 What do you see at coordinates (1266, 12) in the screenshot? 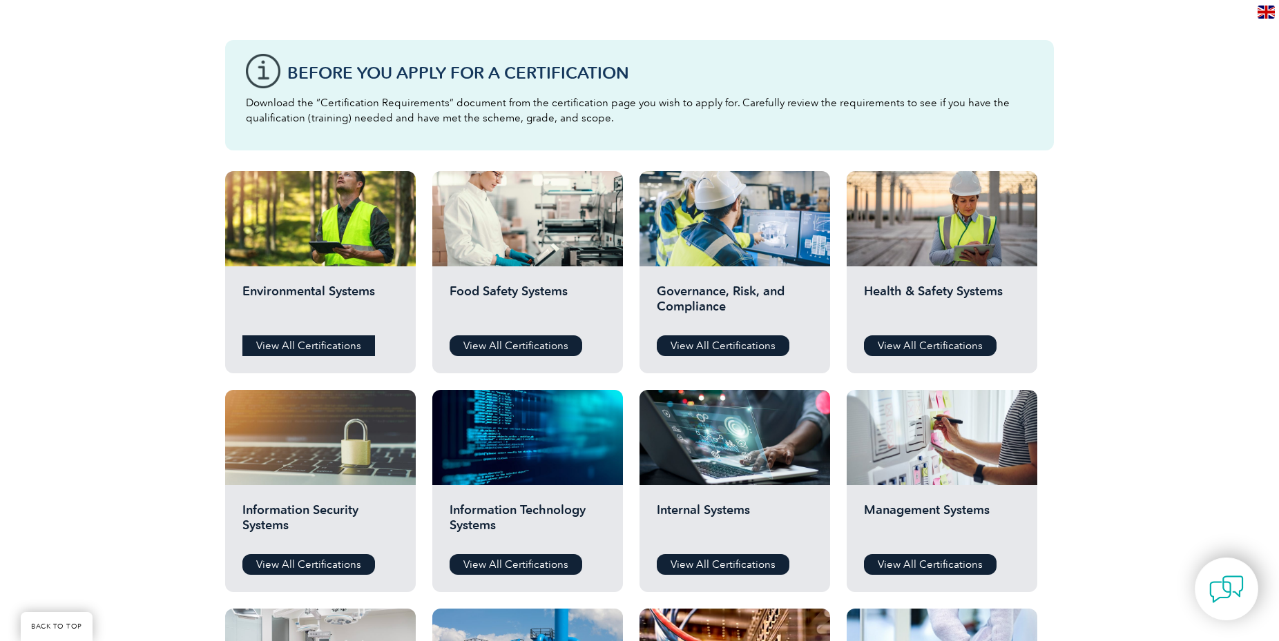
I see `img: en` at bounding box center [1266, 12].